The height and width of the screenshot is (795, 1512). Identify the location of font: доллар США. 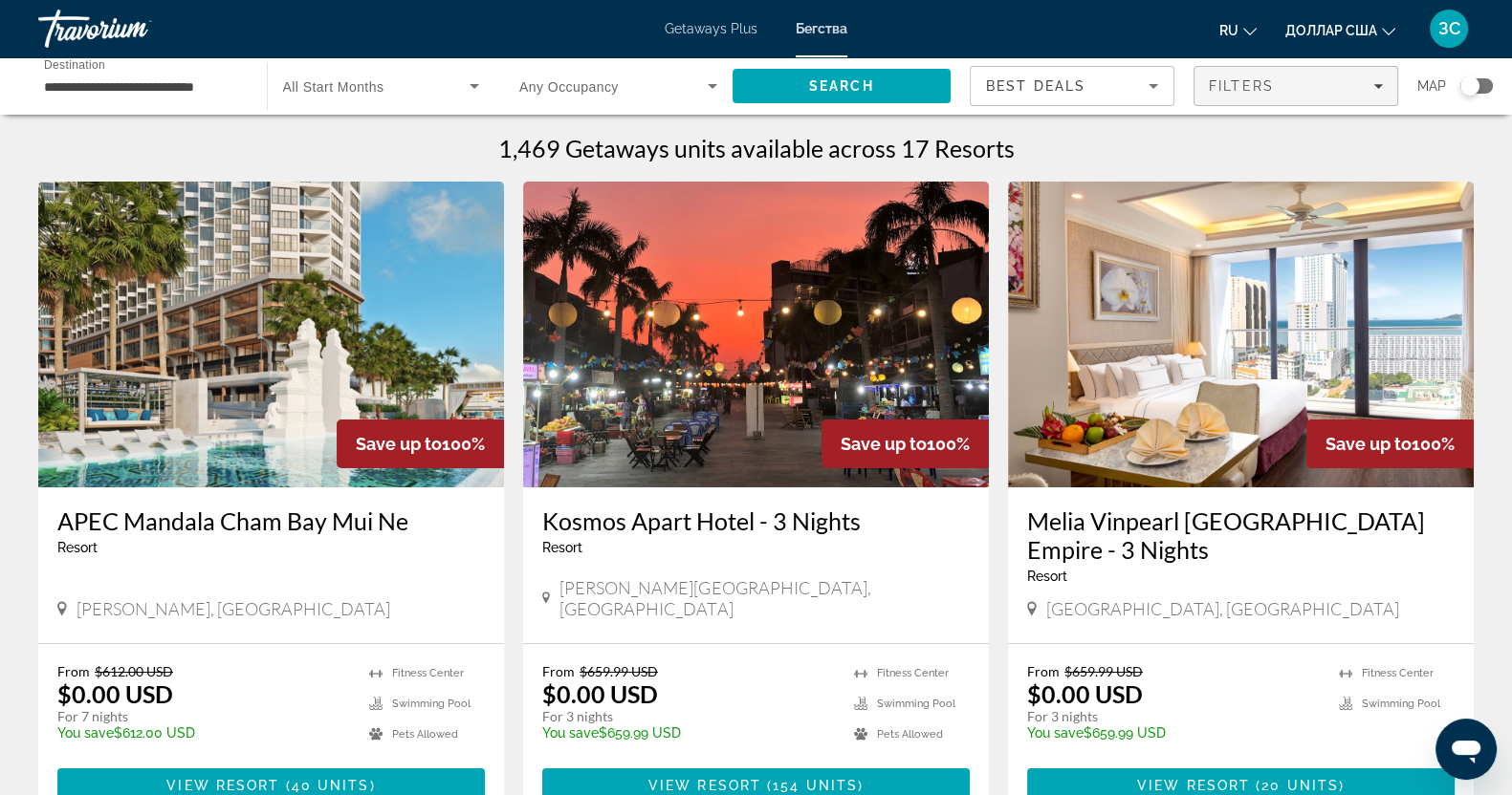
(1331, 31).